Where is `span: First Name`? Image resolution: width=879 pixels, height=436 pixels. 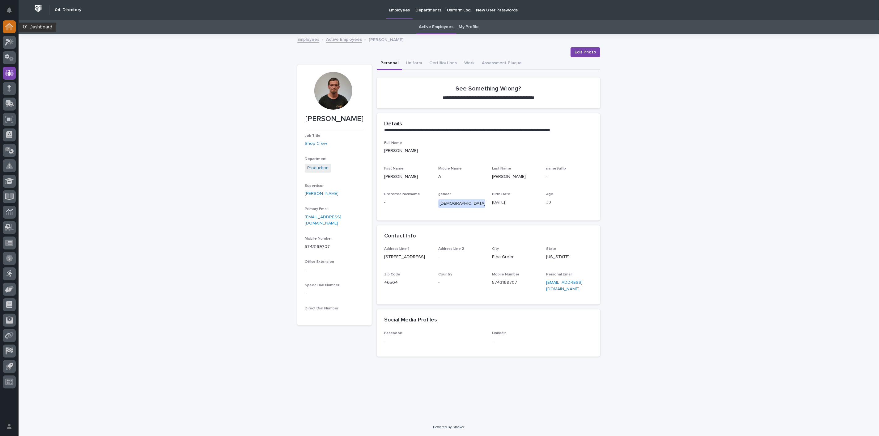
span: First Name is located at coordinates (394, 169).